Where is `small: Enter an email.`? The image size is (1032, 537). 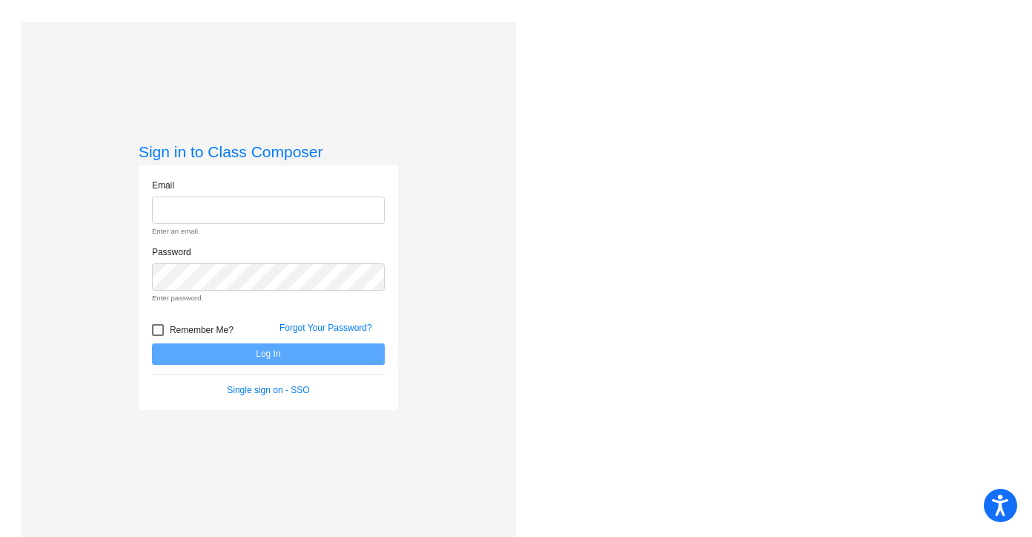 small: Enter an email. is located at coordinates (268, 231).